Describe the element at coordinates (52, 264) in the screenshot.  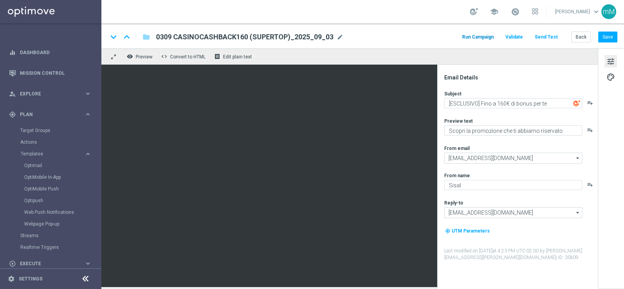
I see `span: Execute` at that location.